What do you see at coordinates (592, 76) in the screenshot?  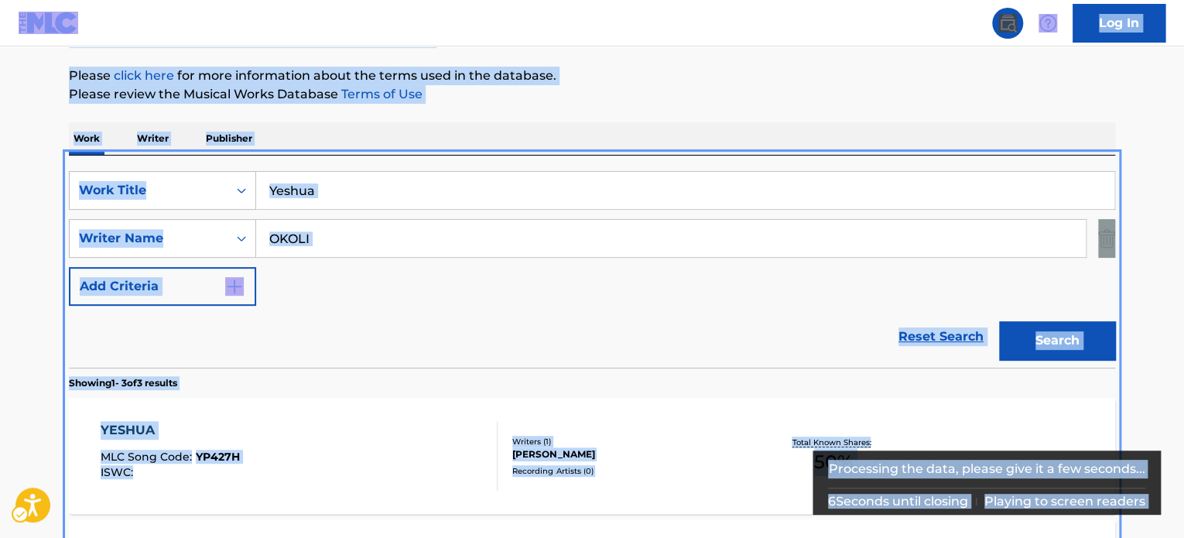 I see `p: Please for more information about the terms used in the database.` at bounding box center [592, 76].